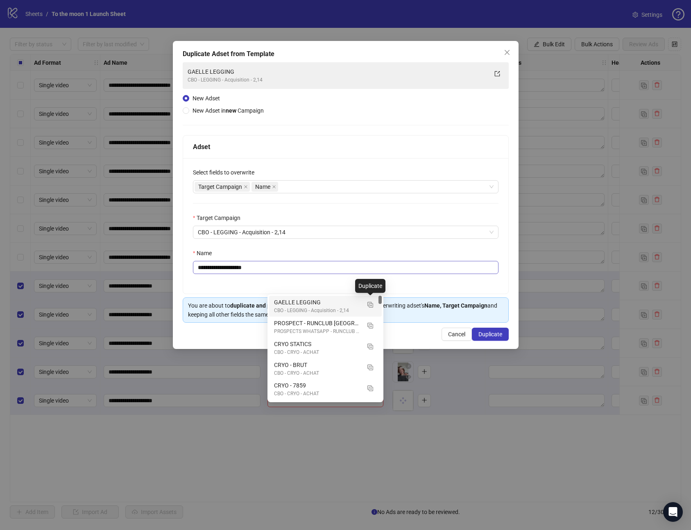 The height and width of the screenshot is (530, 691). What do you see at coordinates (317, 331) in the screenshot?
I see `div: PROSPECTS WHATSAPP - RUNCLUB #7 - PARIS 500` at bounding box center [317, 331].